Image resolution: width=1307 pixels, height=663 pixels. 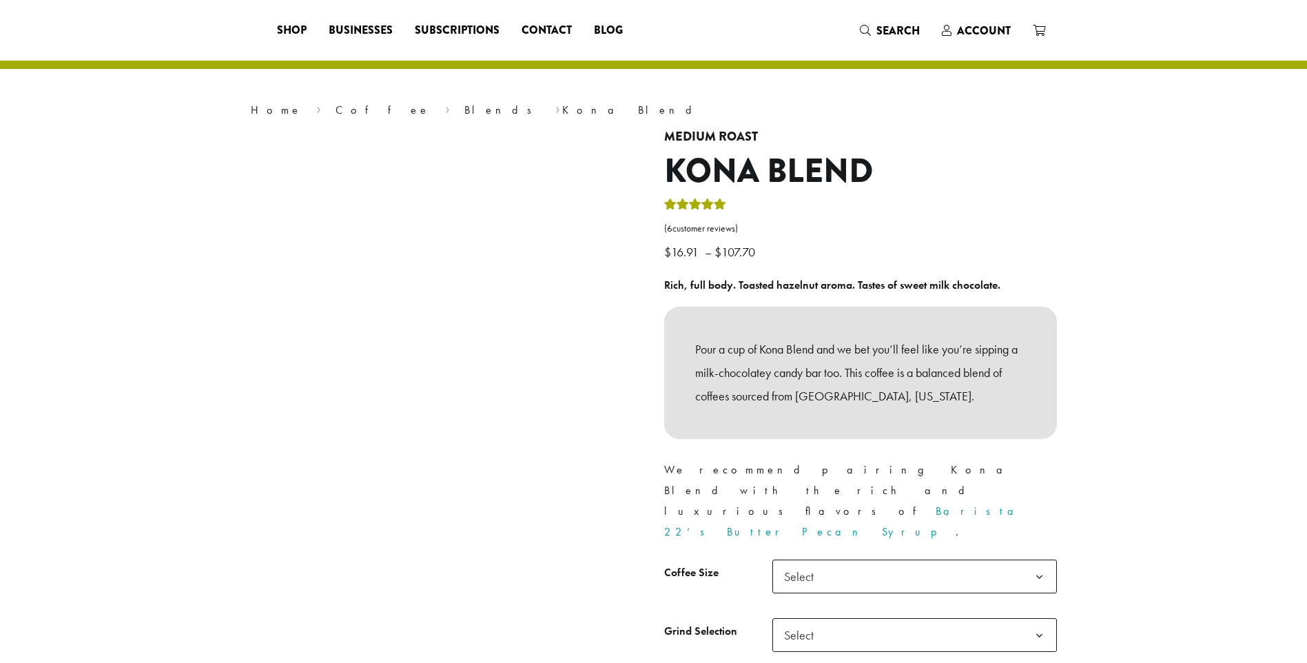 I want to click on span: Businesses, so click(x=360, y=30).